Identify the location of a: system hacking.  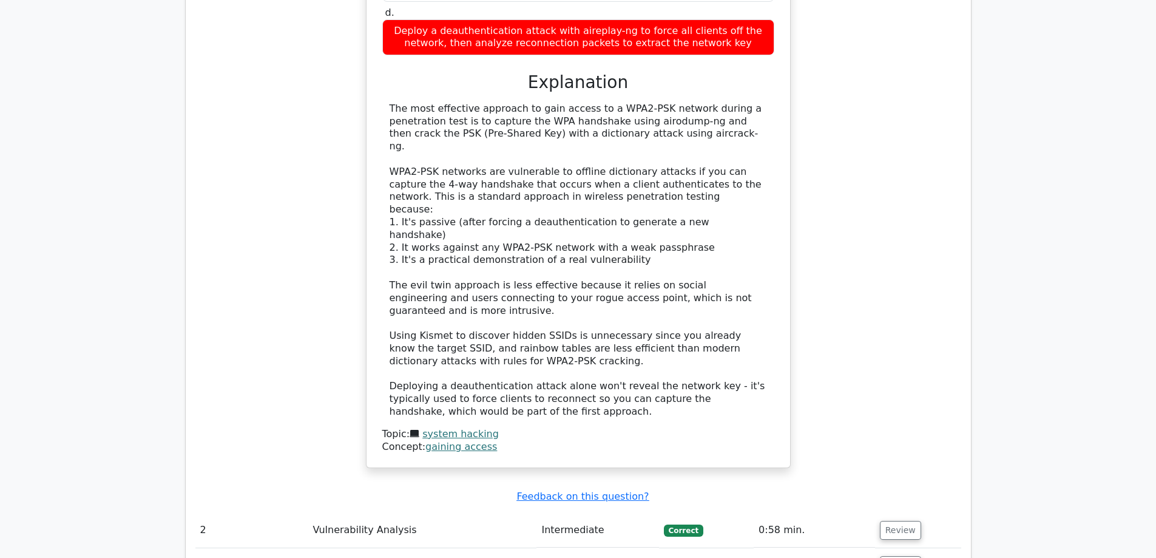
(461, 433).